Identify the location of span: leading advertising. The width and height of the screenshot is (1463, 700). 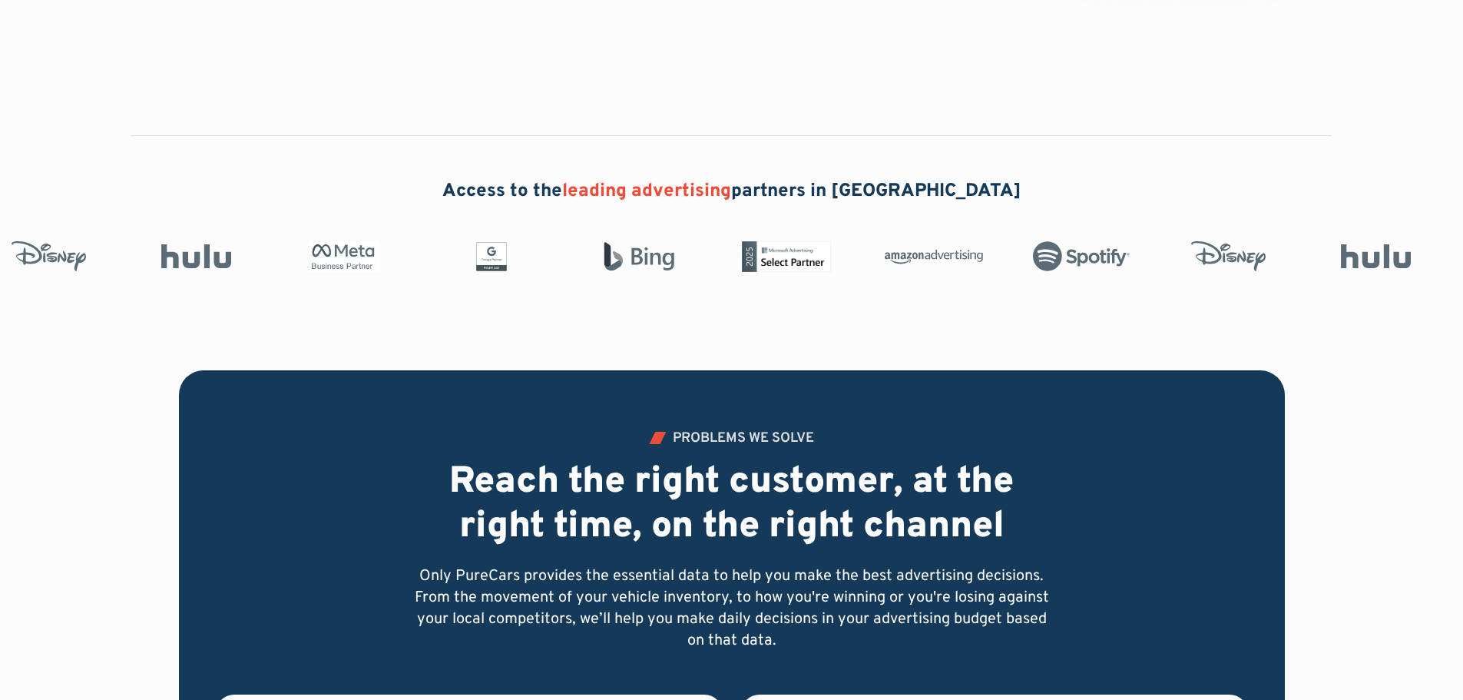
(647, 191).